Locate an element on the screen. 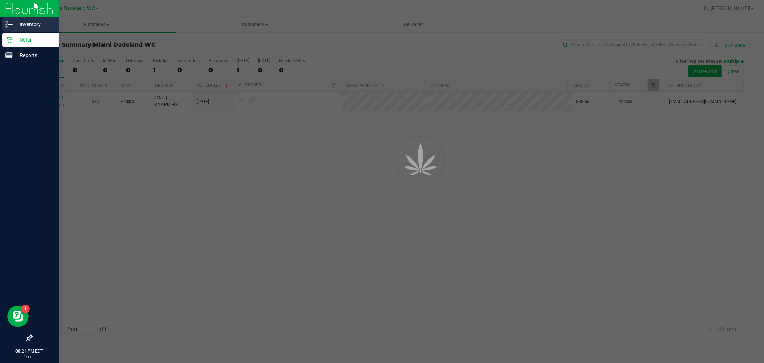 This screenshot has height=363, width=764. span: 1 is located at coordinates (4, 4).